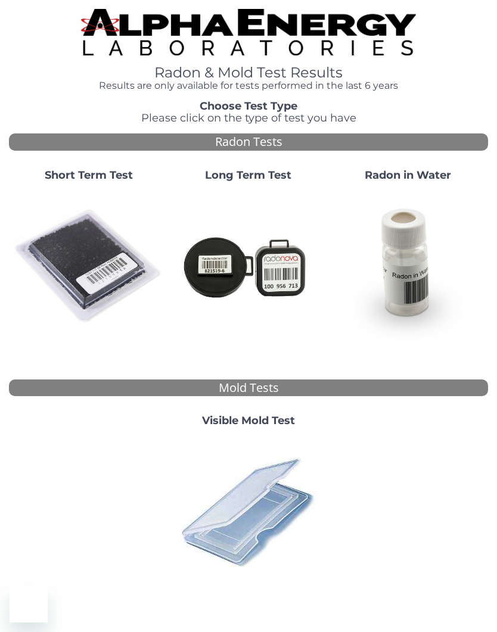 This screenshot has width=497, height=632. What do you see at coordinates (249, 32) in the screenshot?
I see `img: TightCrop.jpg` at bounding box center [249, 32].